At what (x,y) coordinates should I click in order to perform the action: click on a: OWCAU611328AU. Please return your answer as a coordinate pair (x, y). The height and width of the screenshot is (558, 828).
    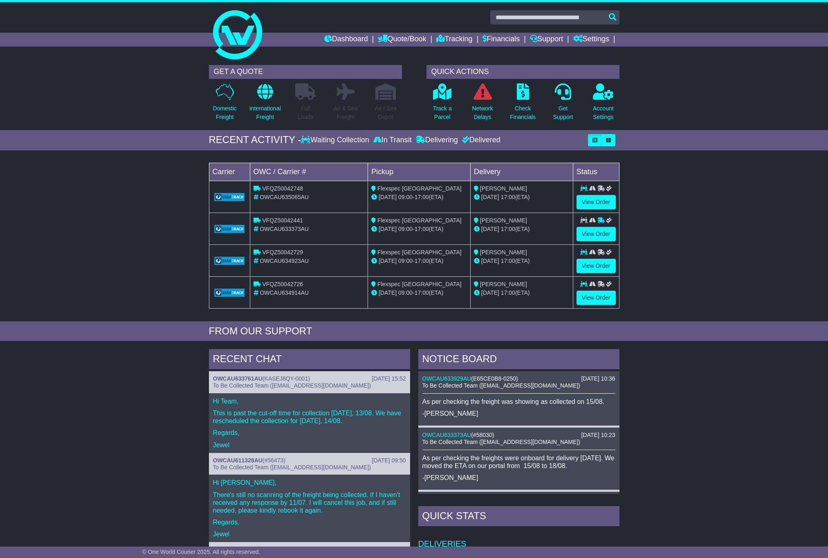
    Looking at the image, I should click on (238, 460).